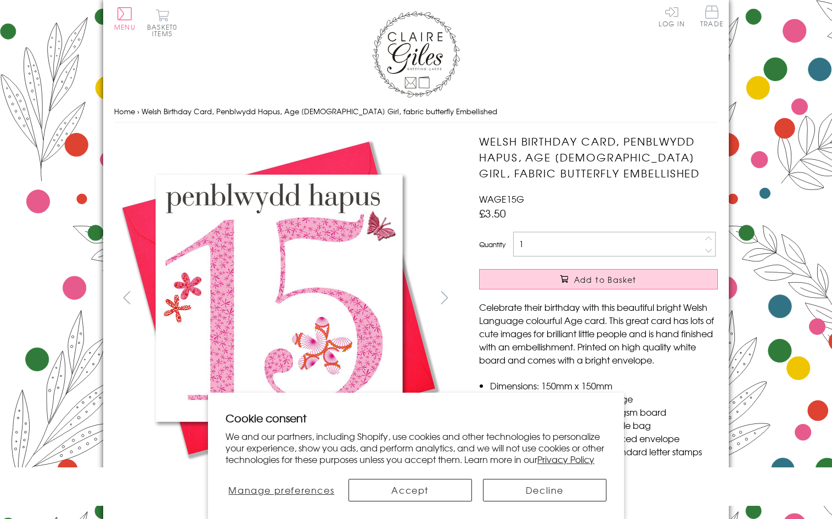 This screenshot has height=519, width=832. Describe the element at coordinates (125, 111) in the screenshot. I see `a: Home` at that location.